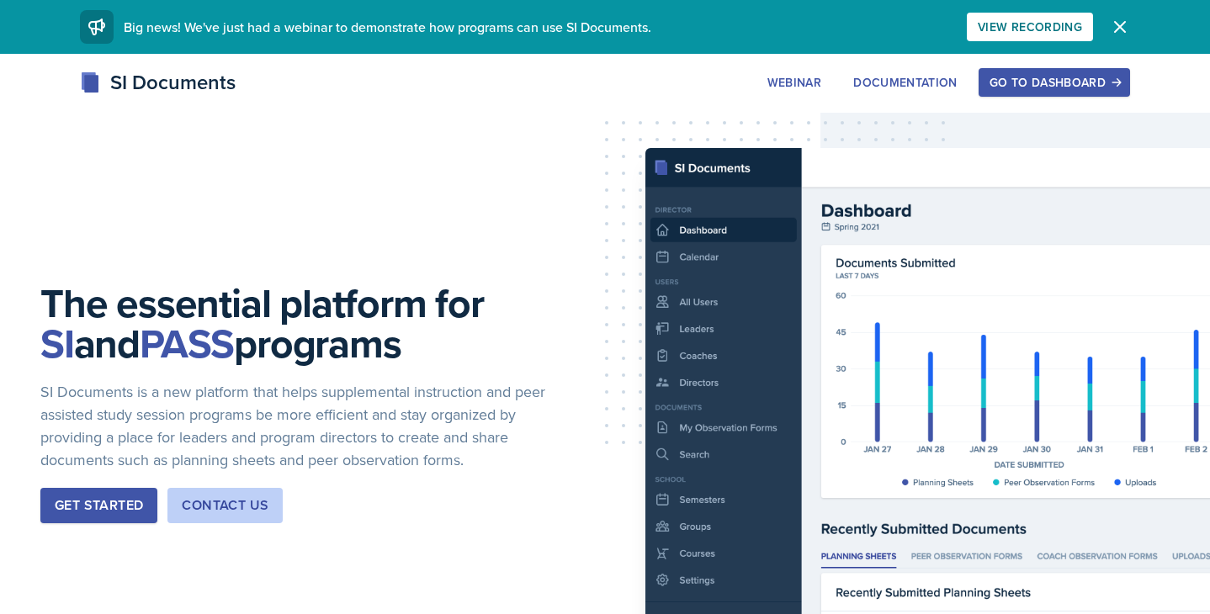 The width and height of the screenshot is (1210, 614). I want to click on button: Get Started, so click(98, 506).